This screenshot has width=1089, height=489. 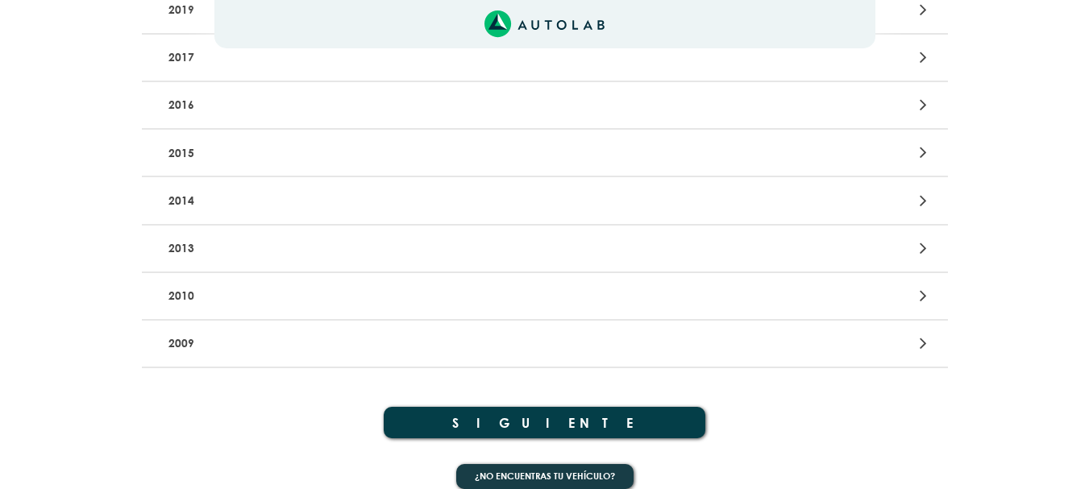 I want to click on a: Link al sitio de autolab, so click(x=544, y=23).